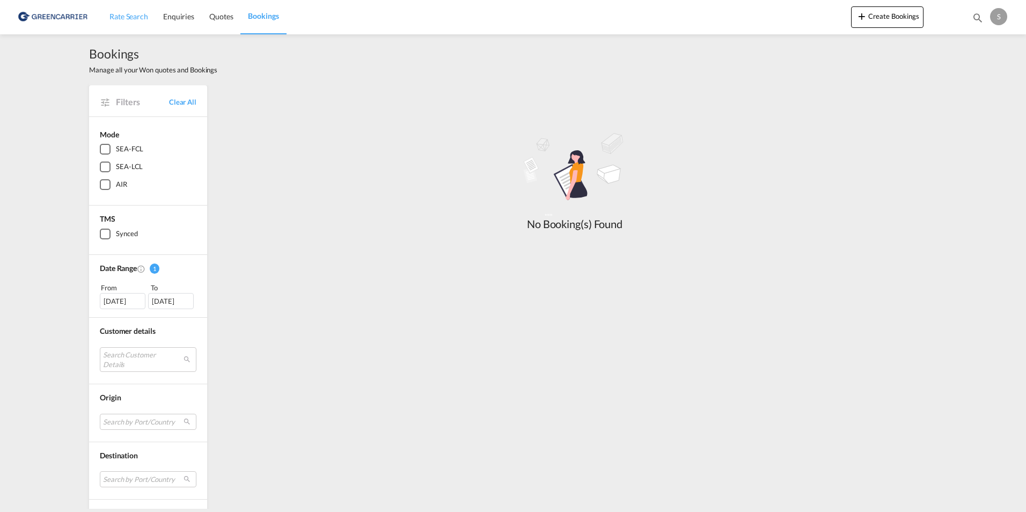 Image resolution: width=1026 pixels, height=512 pixels. Describe the element at coordinates (153, 70) in the screenshot. I see `span: Manage all your Won quotes and Bookings` at that location.